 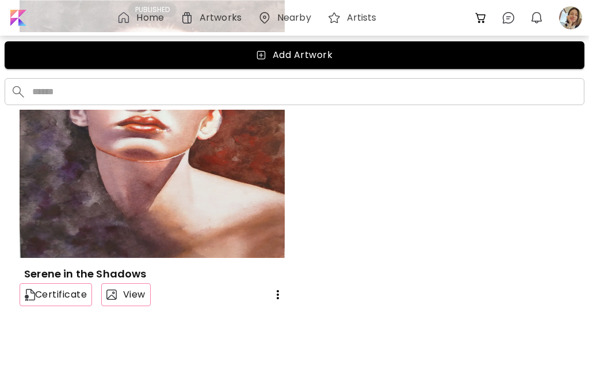 I want to click on img: addArtworkSquare, so click(x=261, y=55).